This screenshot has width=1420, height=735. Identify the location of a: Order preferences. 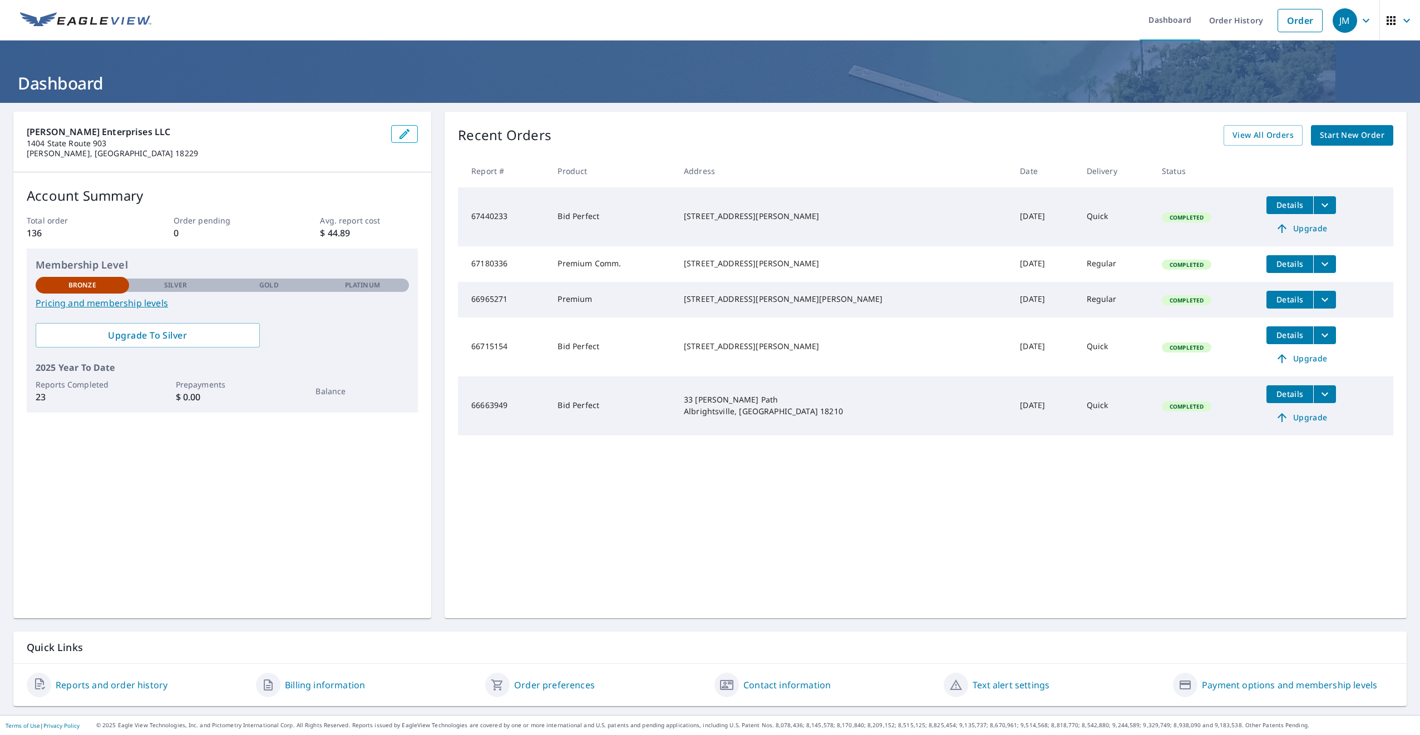
(554, 685).